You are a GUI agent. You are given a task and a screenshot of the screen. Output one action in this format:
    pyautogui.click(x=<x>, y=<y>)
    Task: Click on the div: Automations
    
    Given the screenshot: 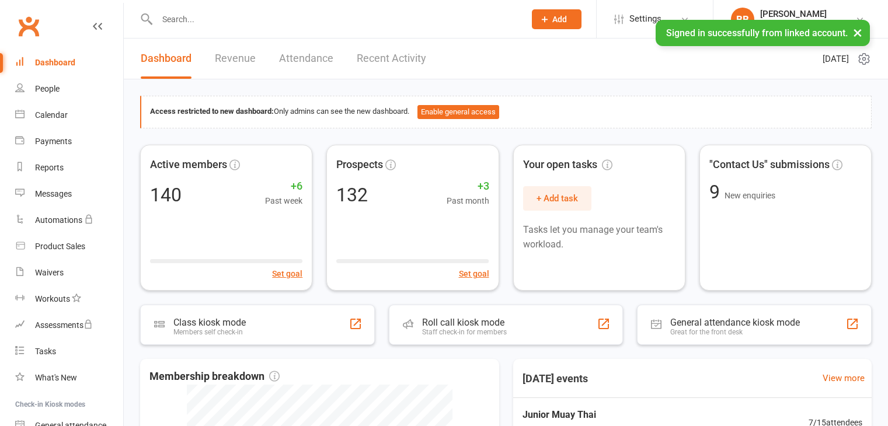 What is the action you would take?
    pyautogui.click(x=58, y=220)
    